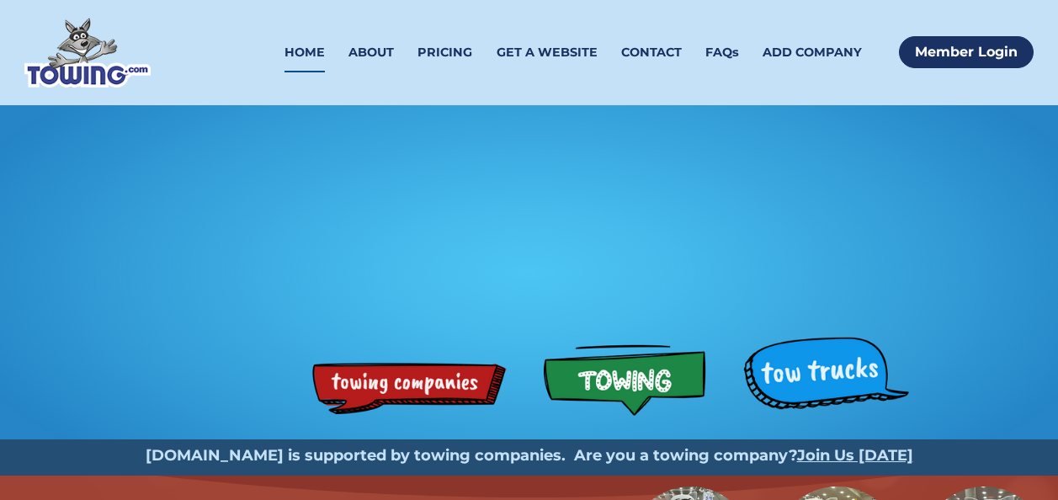 This screenshot has height=500, width=1058. Describe the element at coordinates (305, 52) in the screenshot. I see `a: HOME` at that location.